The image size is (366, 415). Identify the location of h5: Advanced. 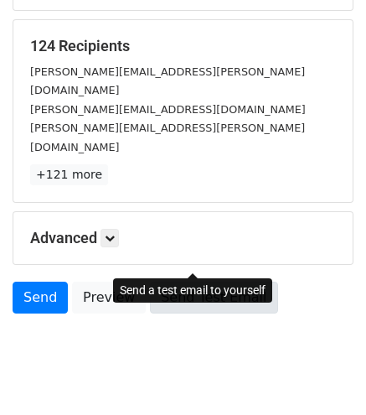
(183, 238).